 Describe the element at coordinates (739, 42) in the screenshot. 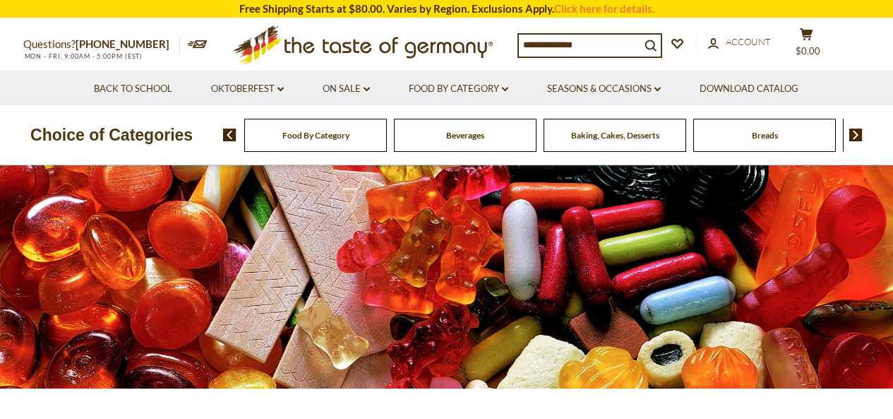

I see `a: Account` at that location.